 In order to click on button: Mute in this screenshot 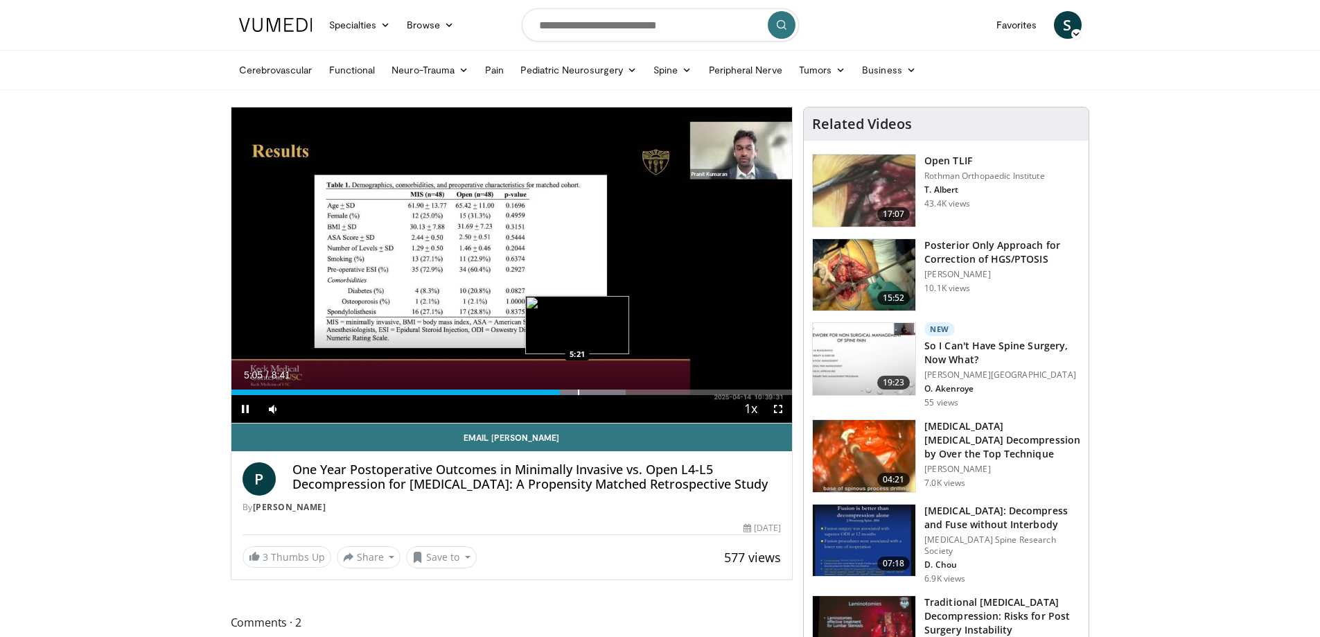, I will do `click(273, 409)`.